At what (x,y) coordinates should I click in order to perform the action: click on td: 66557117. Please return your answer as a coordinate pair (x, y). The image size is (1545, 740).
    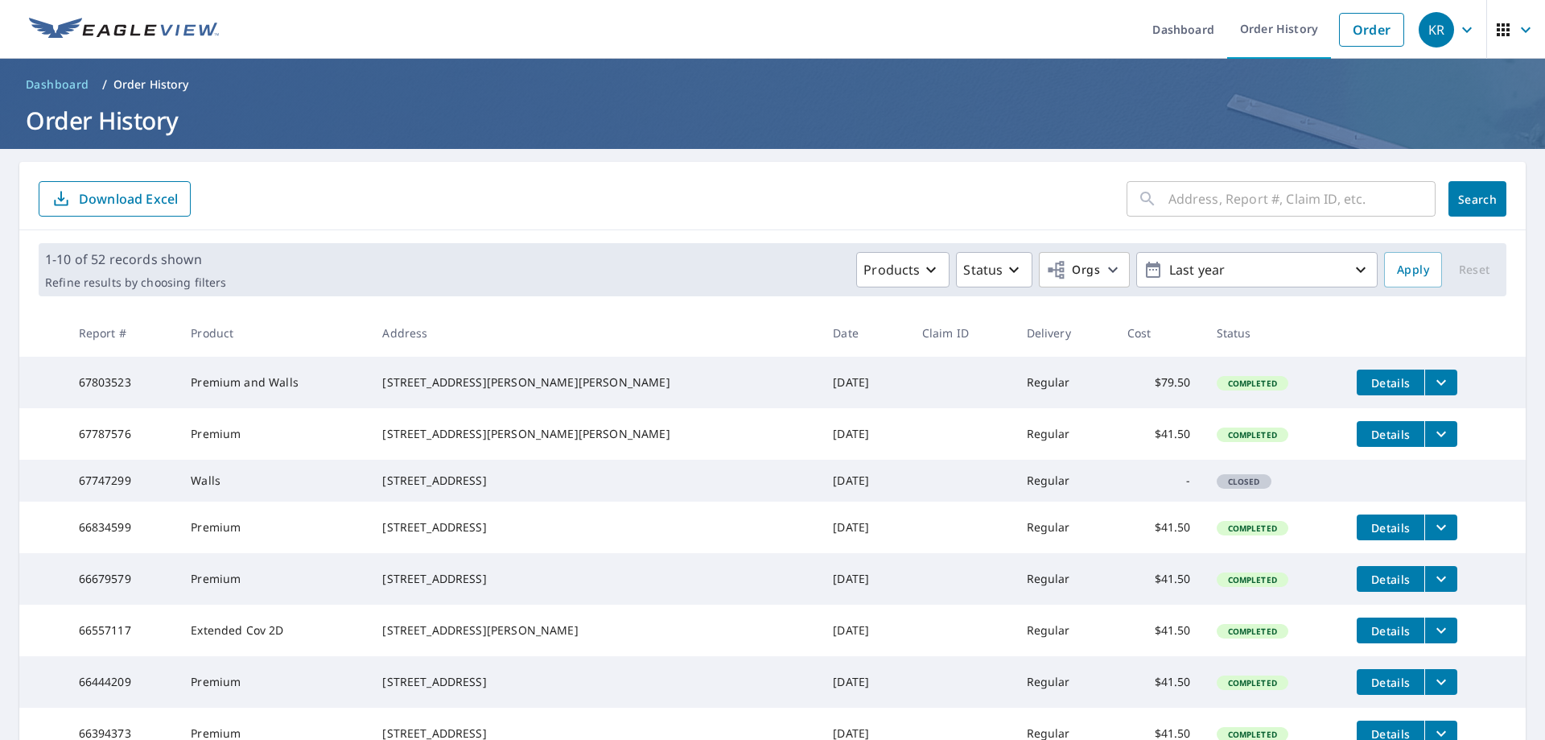
    Looking at the image, I should click on (122, 630).